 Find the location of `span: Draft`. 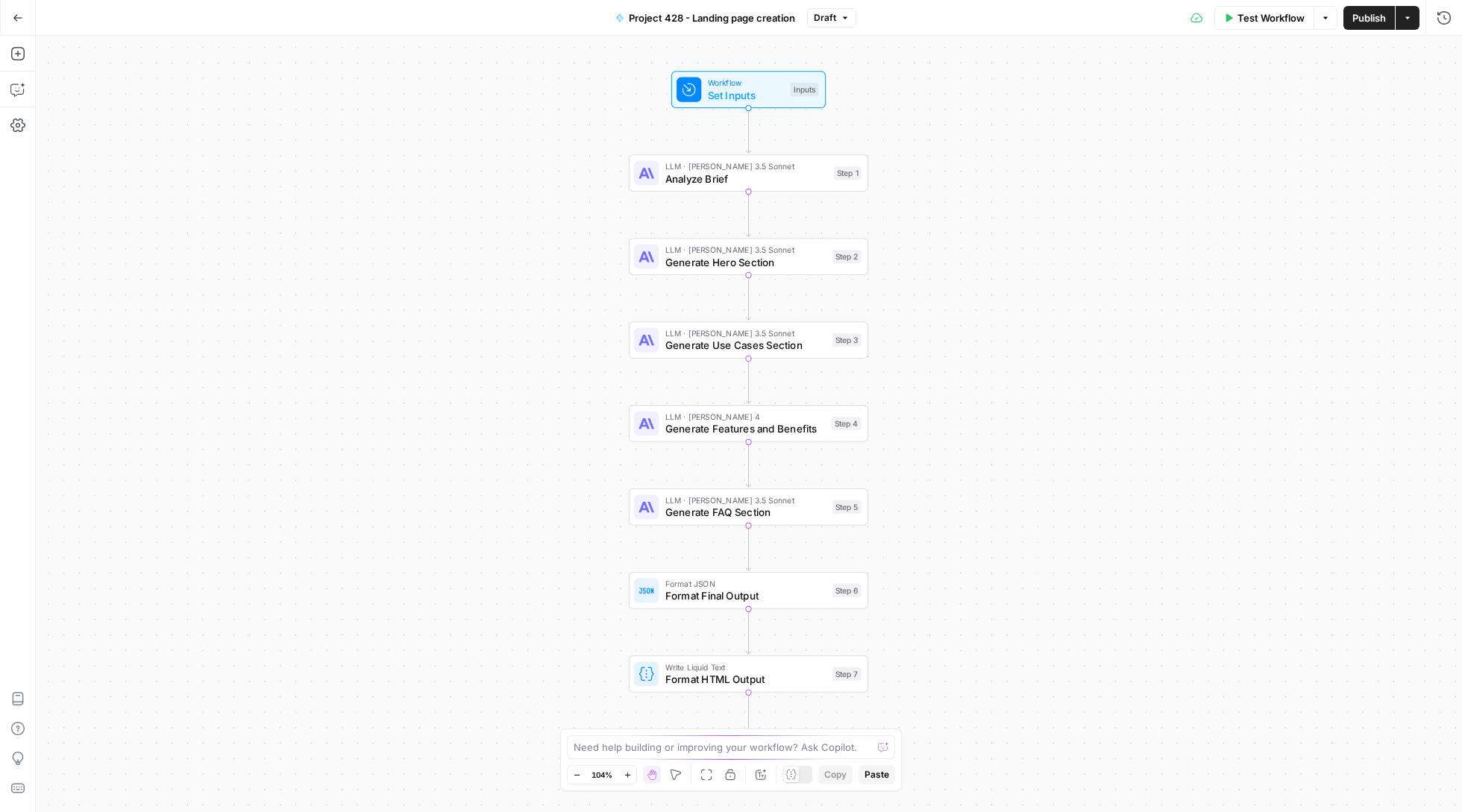

span: Draft is located at coordinates (824, 18).